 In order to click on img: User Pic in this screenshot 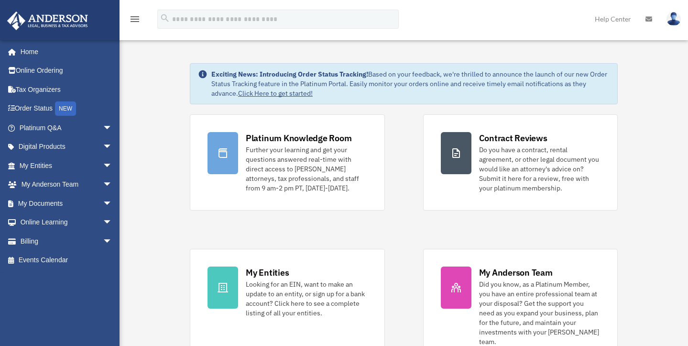, I will do `click(674, 19)`.